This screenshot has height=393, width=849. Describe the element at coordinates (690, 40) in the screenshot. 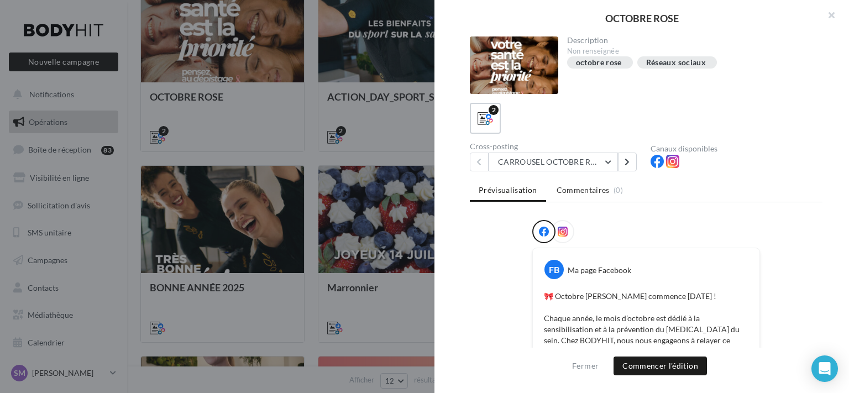

I see `div: Description` at that location.